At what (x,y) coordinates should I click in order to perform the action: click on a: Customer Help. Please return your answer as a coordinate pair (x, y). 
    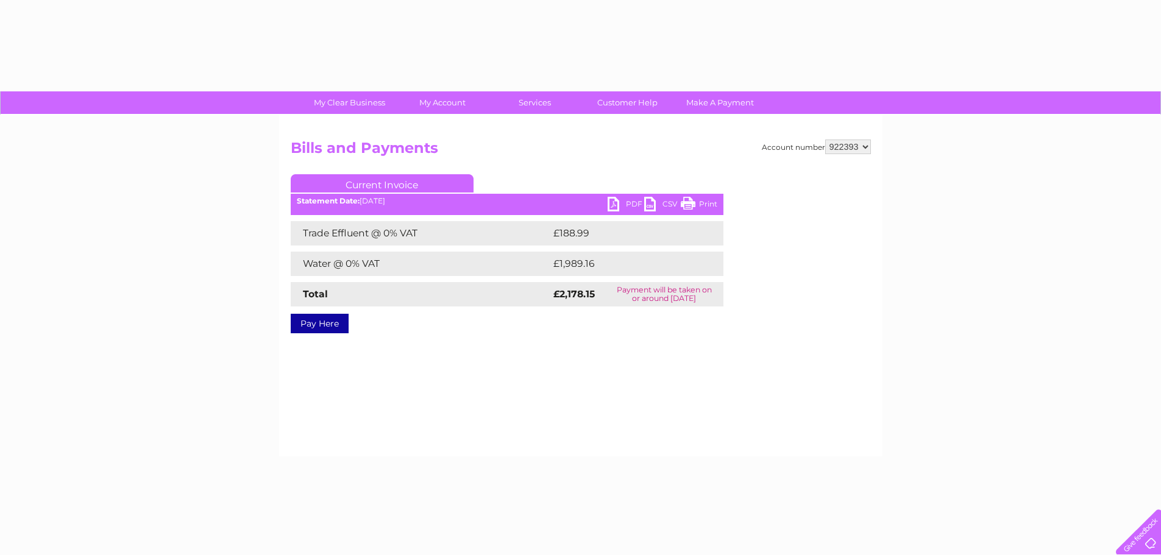
    Looking at the image, I should click on (627, 102).